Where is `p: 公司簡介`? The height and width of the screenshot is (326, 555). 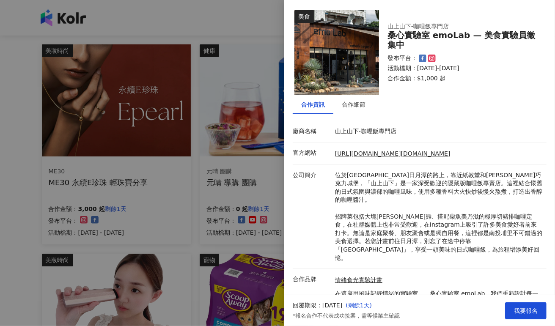 p: 公司簡介 is located at coordinates (312, 176).